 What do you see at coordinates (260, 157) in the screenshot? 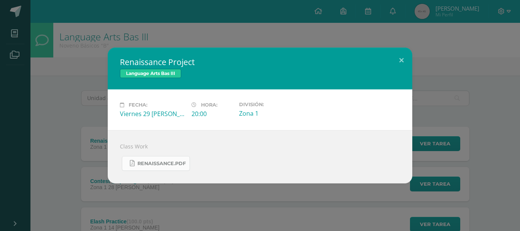
I see `div: Class Work` at bounding box center [260, 157].